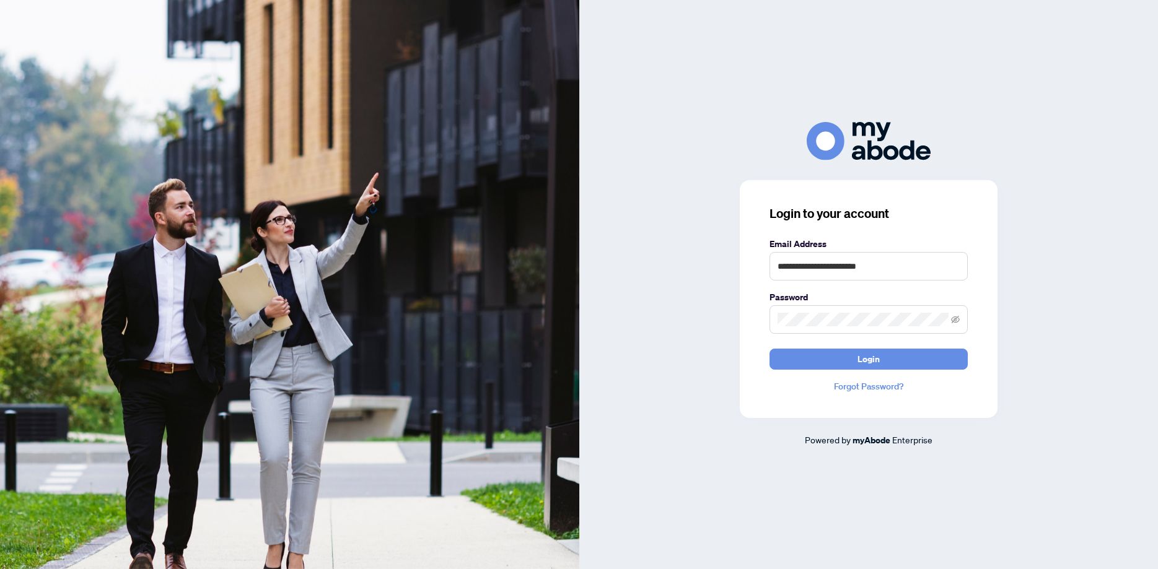 The image size is (1158, 569). What do you see at coordinates (868, 214) in the screenshot?
I see `h3: Login to your account` at bounding box center [868, 214].